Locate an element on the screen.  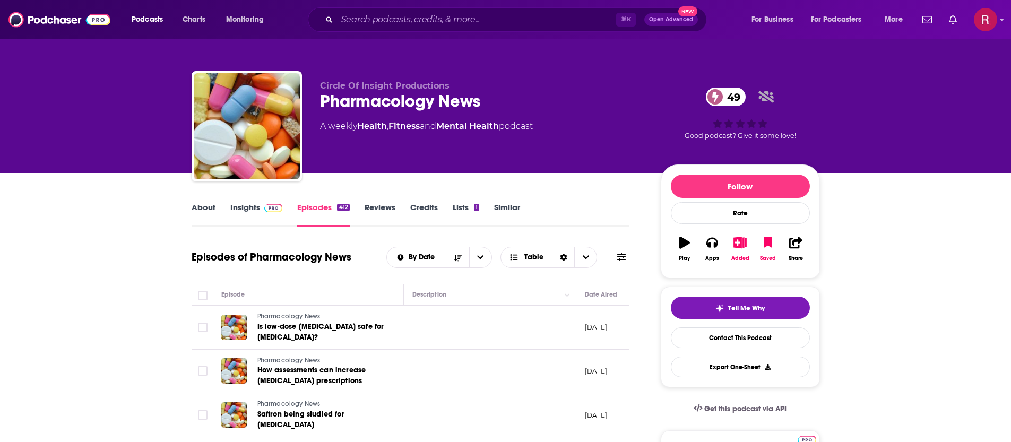
a: About is located at coordinates (203, 214).